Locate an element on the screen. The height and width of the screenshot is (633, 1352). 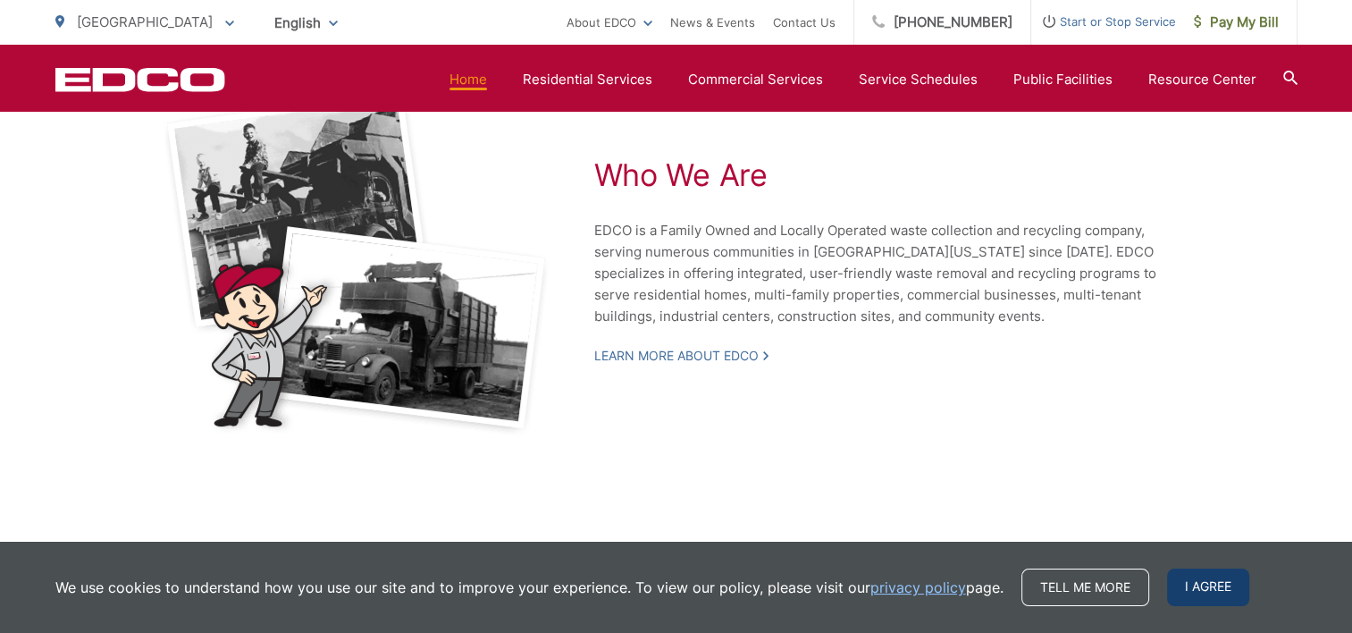
a: Public Facilities is located at coordinates (1062, 80).